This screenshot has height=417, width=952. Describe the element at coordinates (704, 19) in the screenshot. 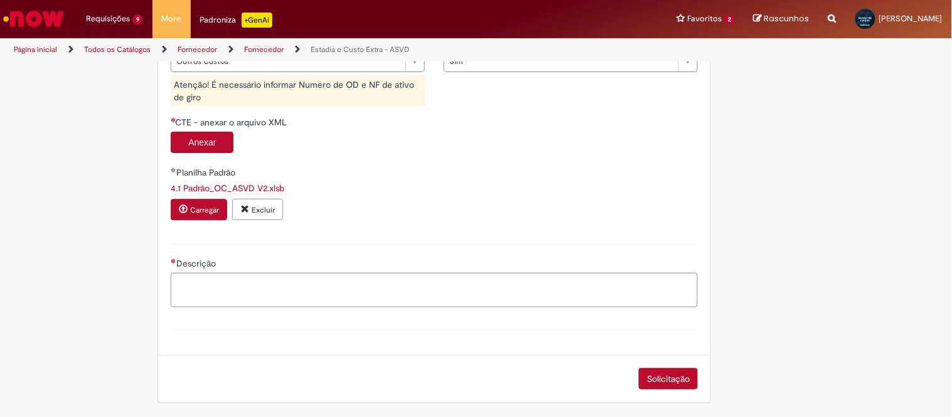

I see `span: Favoritos` at that location.